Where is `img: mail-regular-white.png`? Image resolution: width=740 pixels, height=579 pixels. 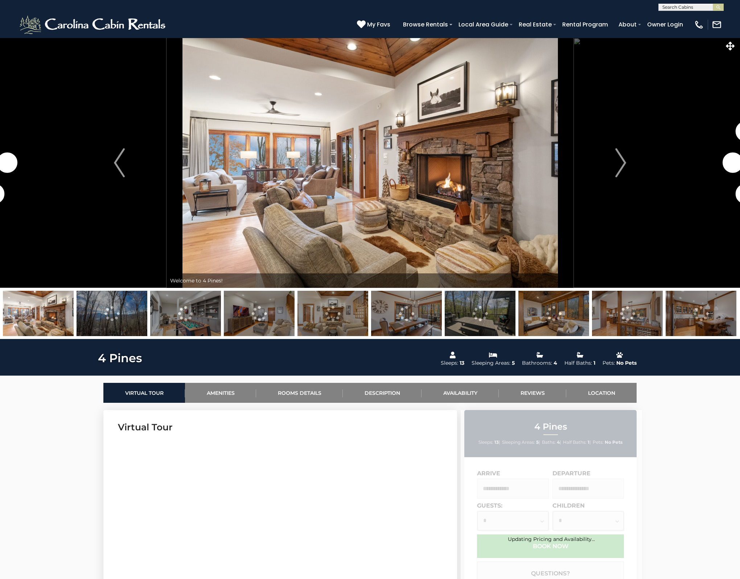
img: mail-regular-white.png is located at coordinates (717, 25).